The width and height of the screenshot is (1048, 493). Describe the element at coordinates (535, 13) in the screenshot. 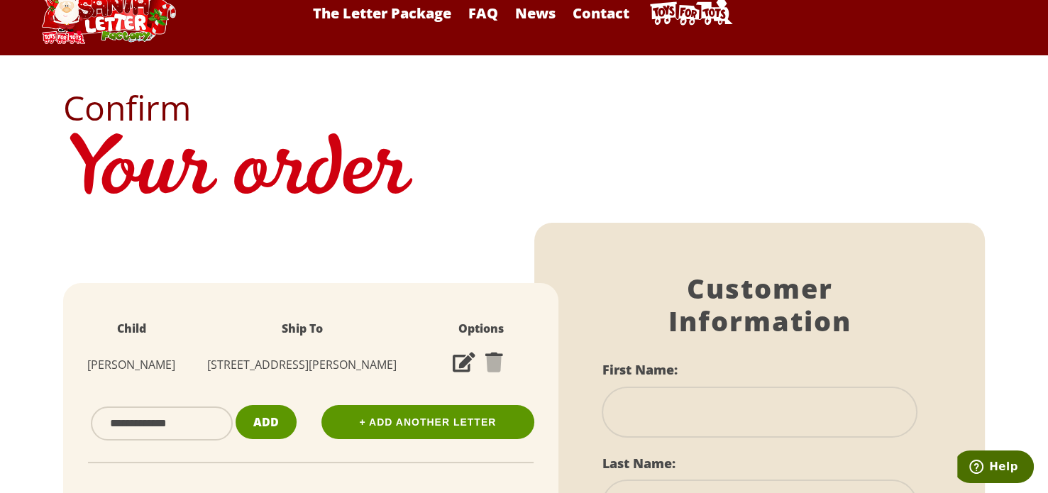

I see `a: News` at that location.